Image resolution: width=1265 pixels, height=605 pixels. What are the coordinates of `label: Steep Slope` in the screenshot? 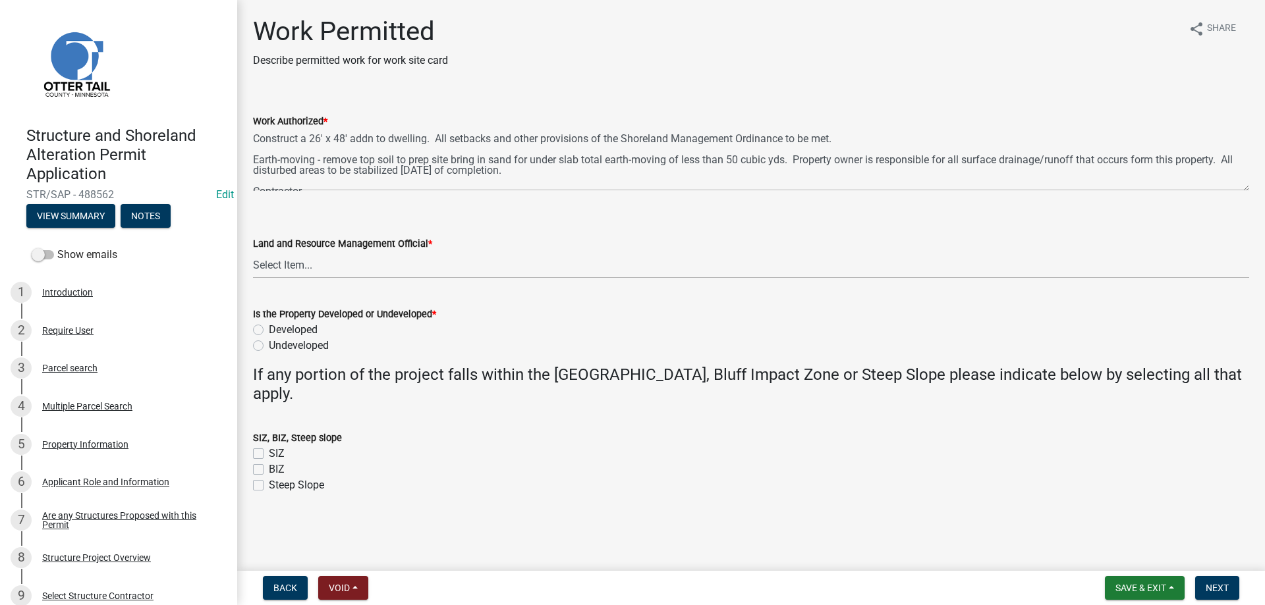 It's located at (296, 485).